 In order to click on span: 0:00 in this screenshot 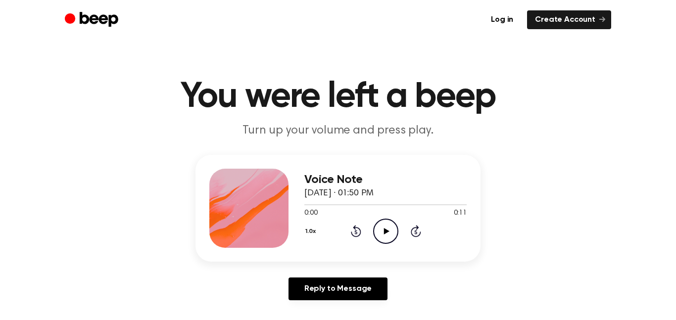, I will do `click(311, 213)`.